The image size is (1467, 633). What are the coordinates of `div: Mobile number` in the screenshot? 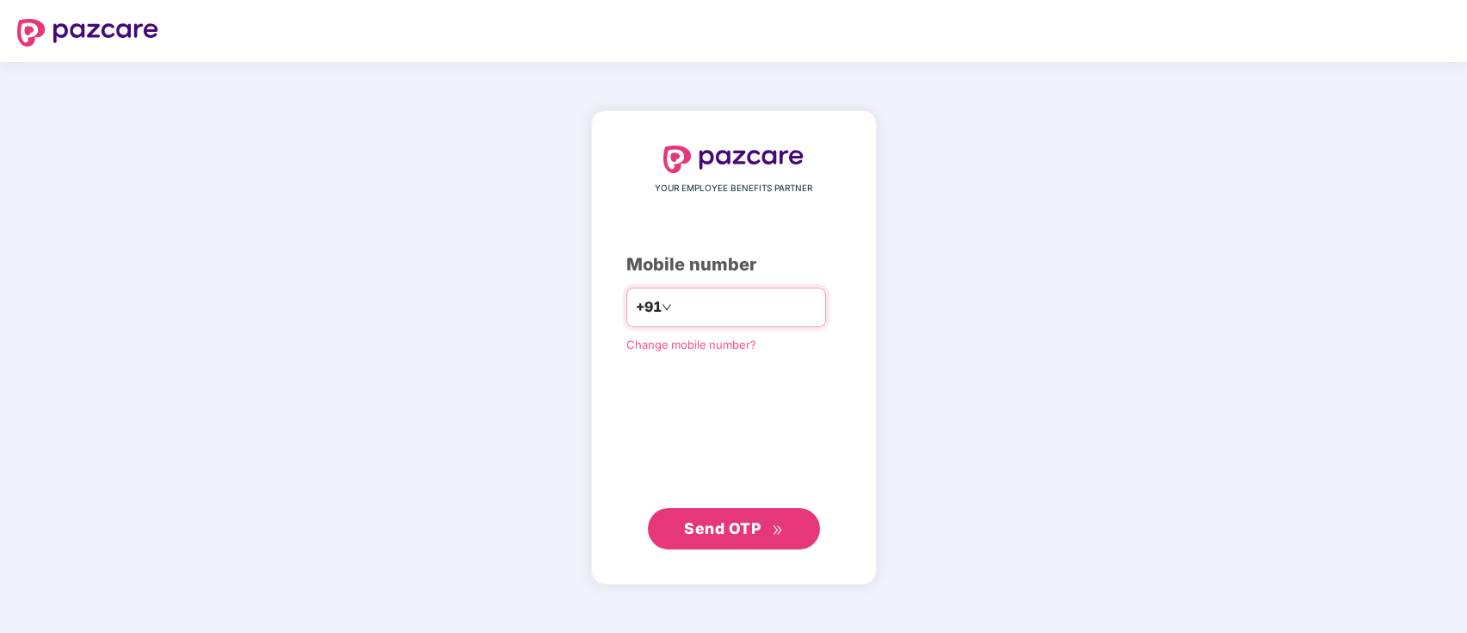 It's located at (734, 264).